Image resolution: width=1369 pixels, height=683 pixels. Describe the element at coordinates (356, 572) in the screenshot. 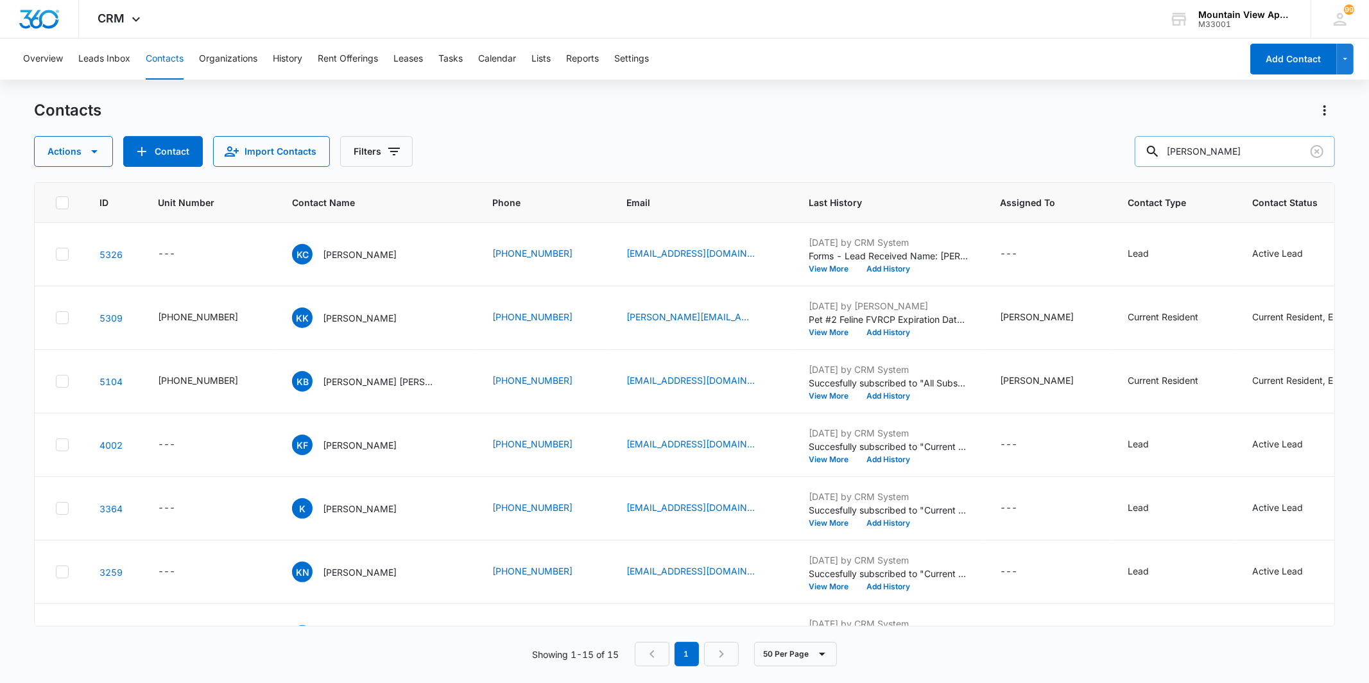

I see `div: Contact Name - Kimberly Nino - Select to Edit Field` at that location.